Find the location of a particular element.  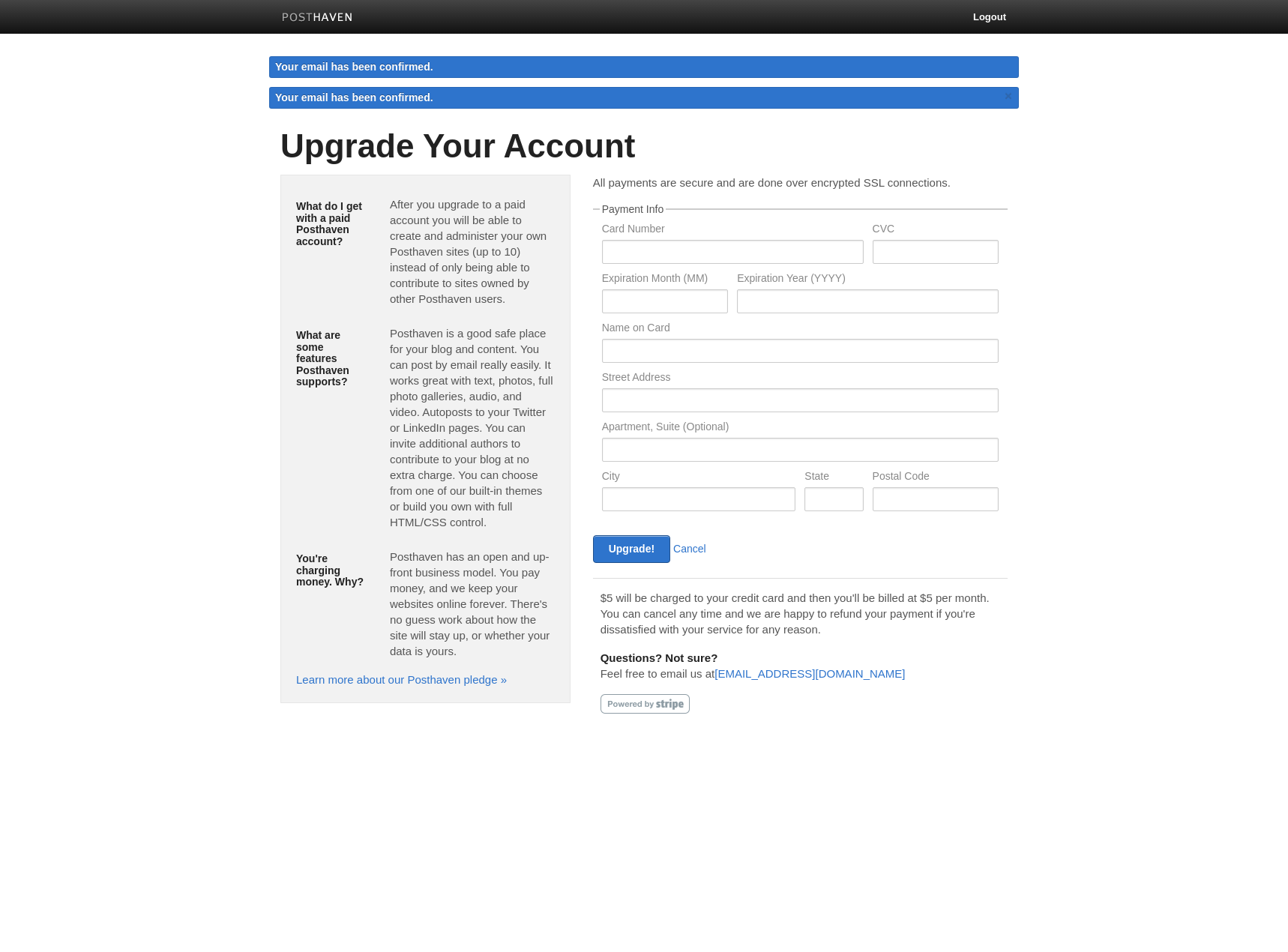

img: Posthaven-bar is located at coordinates (317, 18).